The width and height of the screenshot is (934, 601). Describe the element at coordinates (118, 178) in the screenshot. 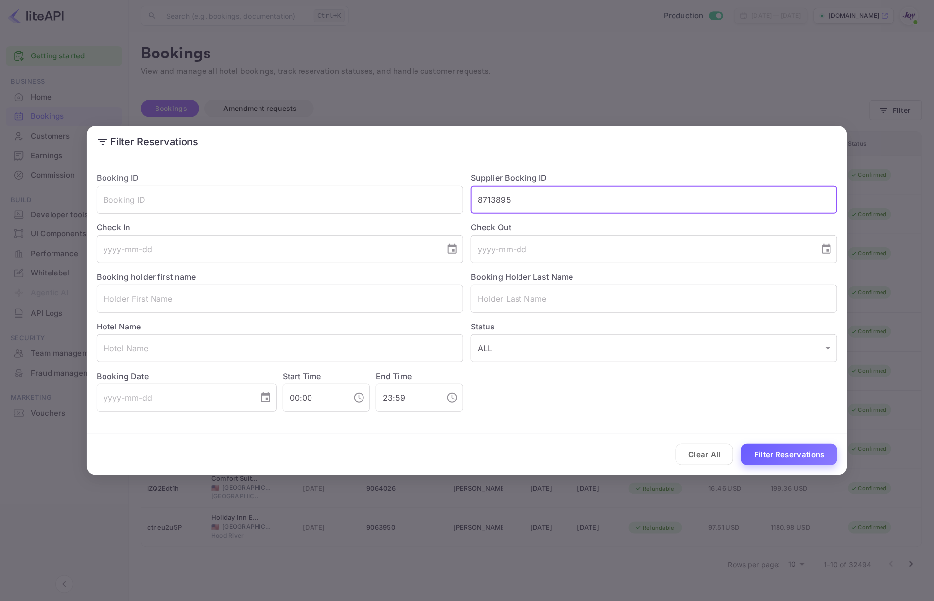

I see `label: Booking ID` at that location.